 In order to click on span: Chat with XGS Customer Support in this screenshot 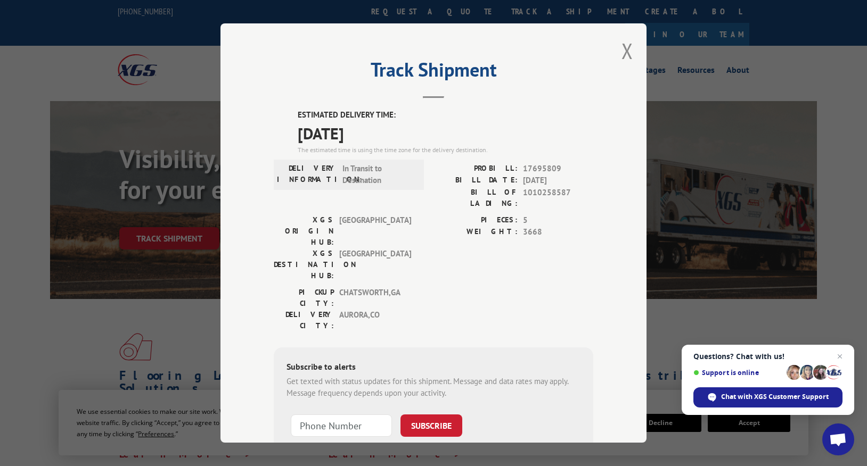, I will do `click(775, 397)`.